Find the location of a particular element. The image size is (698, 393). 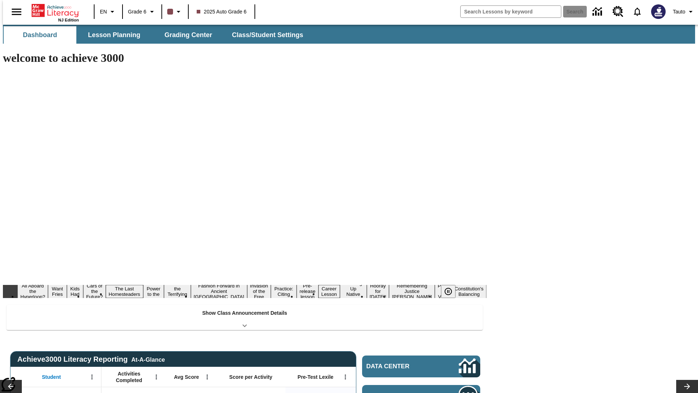

button: Language: EN, Select a language is located at coordinates (108, 12).